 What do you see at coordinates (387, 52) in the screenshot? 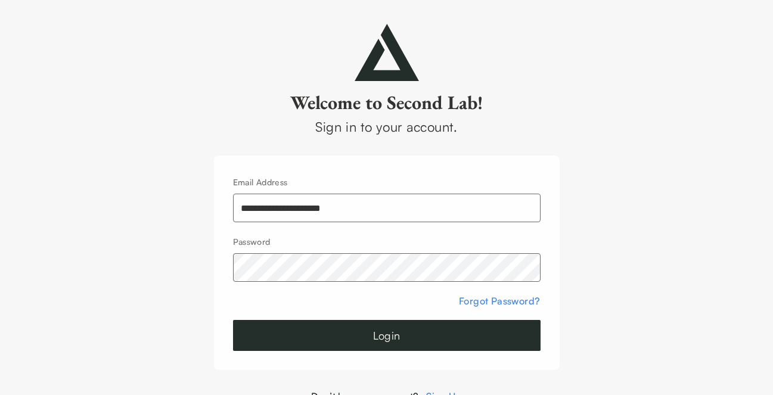
I see `img: secondlab-logo` at bounding box center [387, 52].